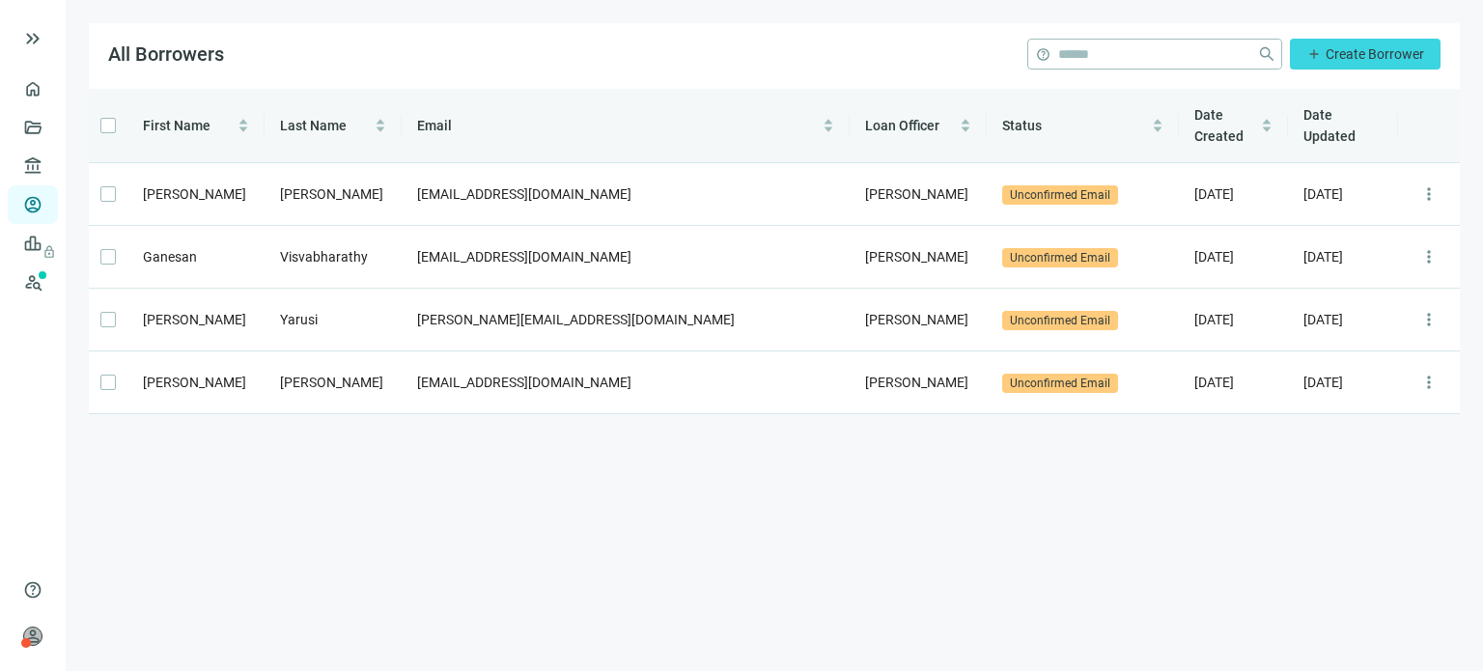 The image size is (1483, 671). I want to click on span: Date Updated, so click(1329, 125).